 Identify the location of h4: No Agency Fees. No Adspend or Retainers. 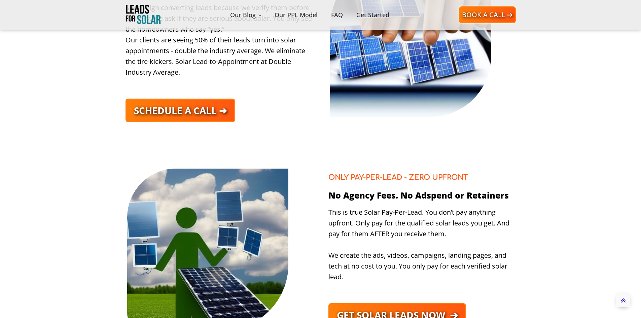
(419, 194).